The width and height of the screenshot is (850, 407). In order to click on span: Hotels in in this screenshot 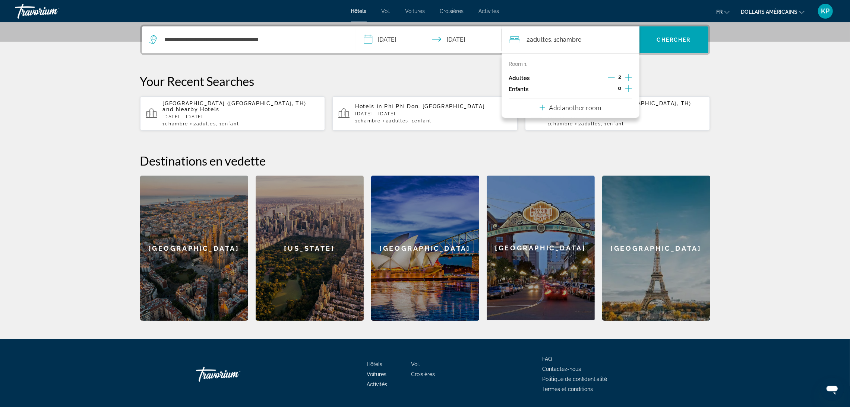, I will do `click(368, 107)`.